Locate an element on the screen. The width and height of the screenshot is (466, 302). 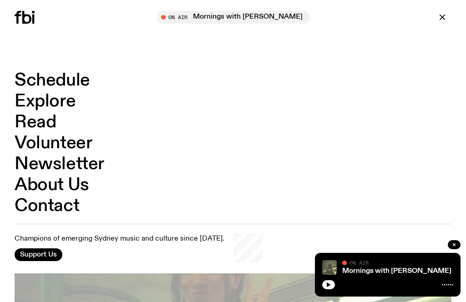
a: Jim Kretschmer in a really cute outfit with cute braids, standing on a train holding up a peace s... is located at coordinates (329, 267).